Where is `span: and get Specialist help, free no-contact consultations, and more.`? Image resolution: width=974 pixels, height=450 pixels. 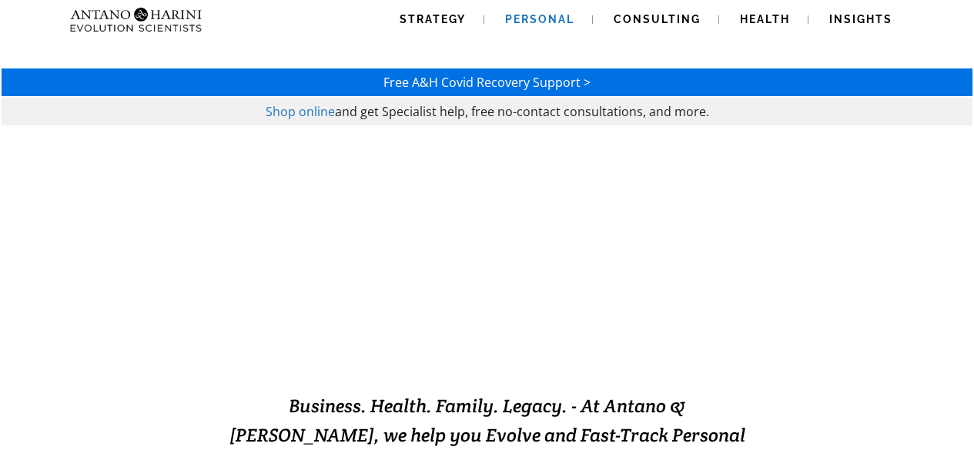
span: and get Specialist help, free no-contact consultations, and more. is located at coordinates (522, 112).